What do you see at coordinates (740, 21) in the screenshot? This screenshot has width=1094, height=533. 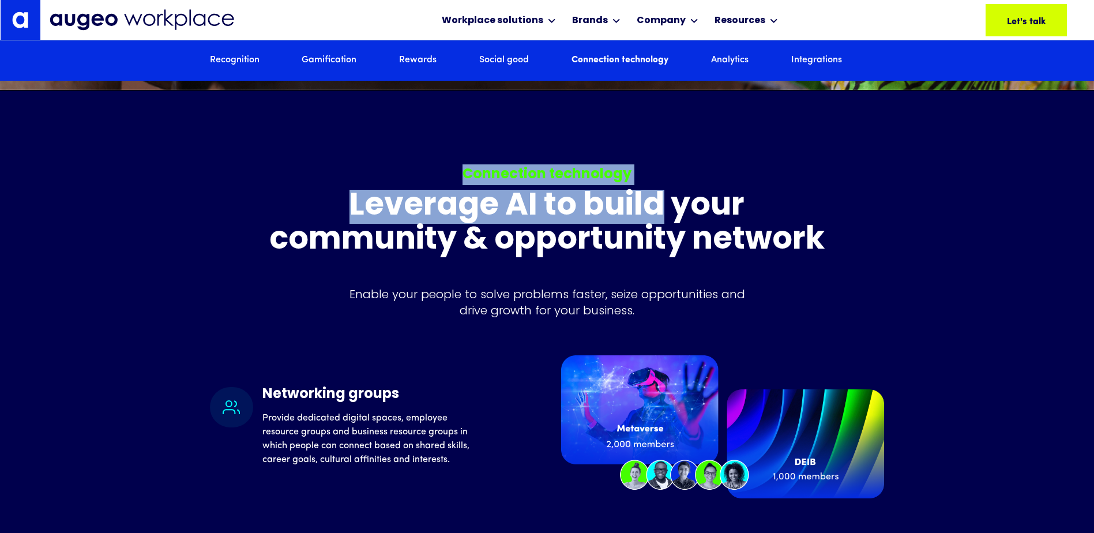 I see `div: Resources` at bounding box center [740, 21].